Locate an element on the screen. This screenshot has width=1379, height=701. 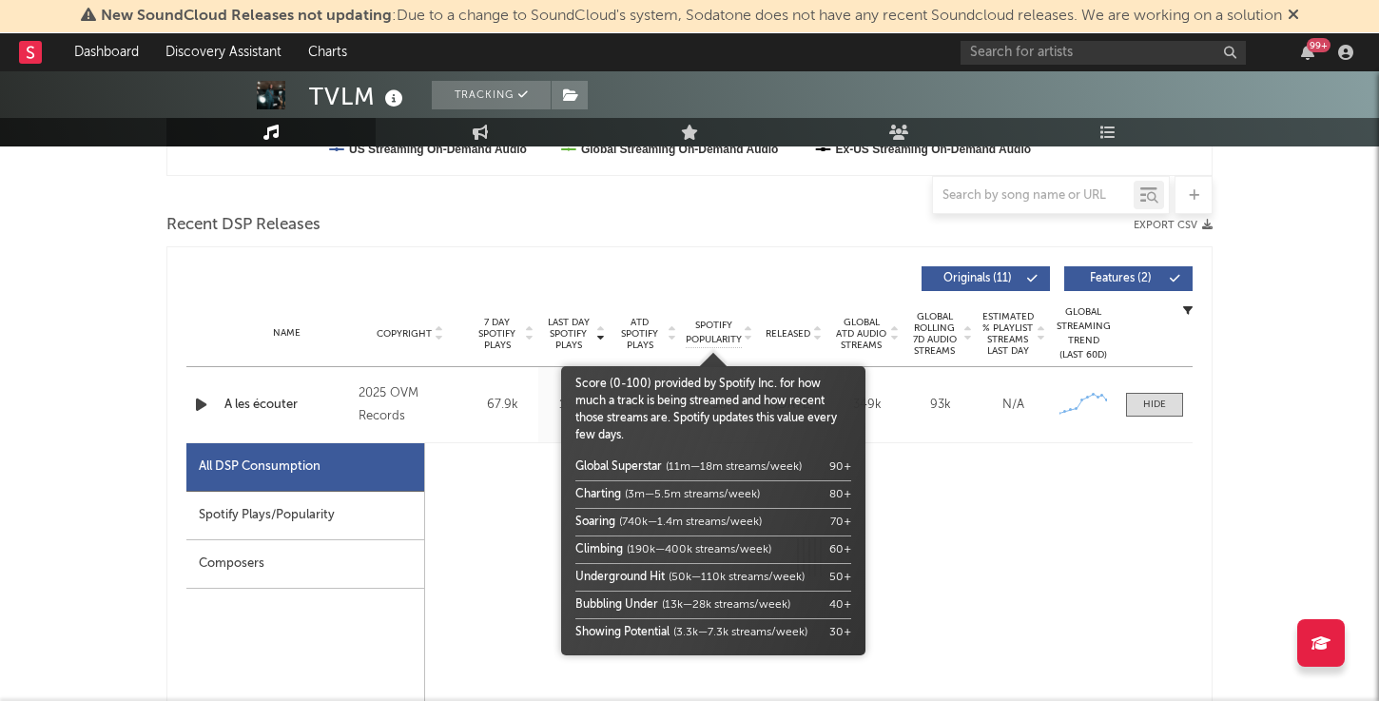
span: Charting is located at coordinates (598, 494).